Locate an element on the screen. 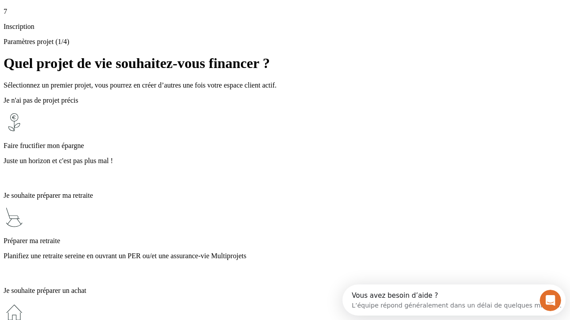 The width and height of the screenshot is (570, 320). p: Préparer ma retraite is located at coordinates (285, 241).